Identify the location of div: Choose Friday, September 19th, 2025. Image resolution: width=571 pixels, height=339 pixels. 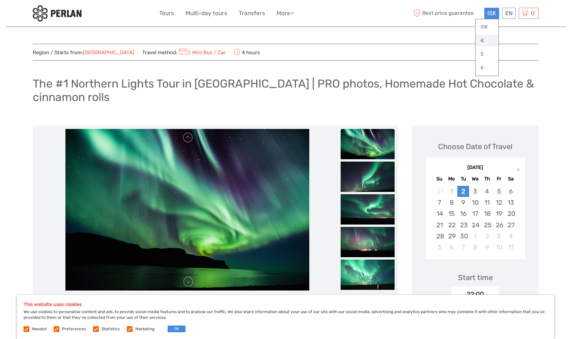
(498, 214).